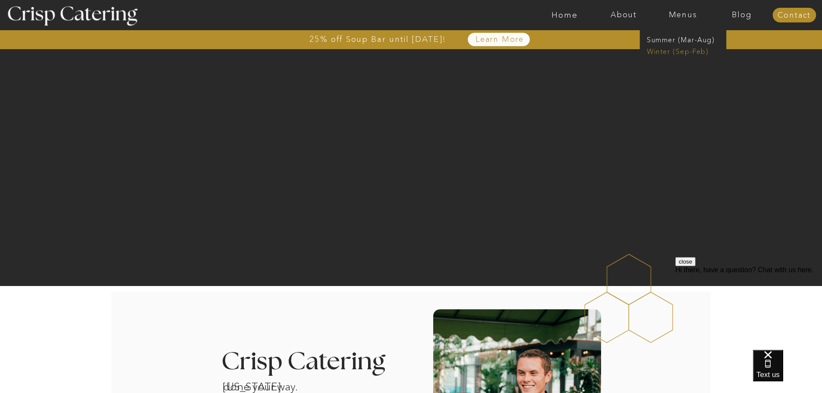  What do you see at coordinates (682, 50) in the screenshot?
I see `nav: Winter (Sep-Feb)` at bounding box center [682, 50].